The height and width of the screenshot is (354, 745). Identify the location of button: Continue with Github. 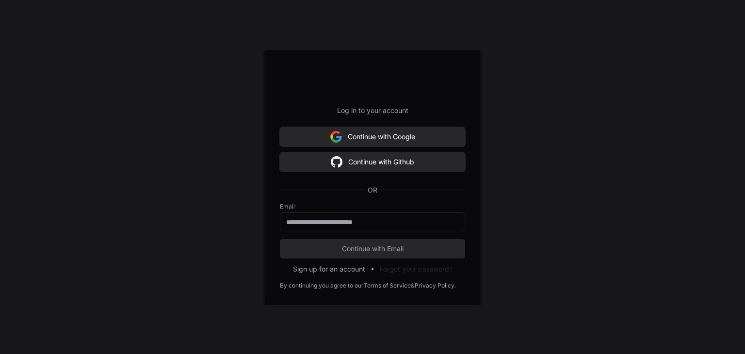
(372, 162).